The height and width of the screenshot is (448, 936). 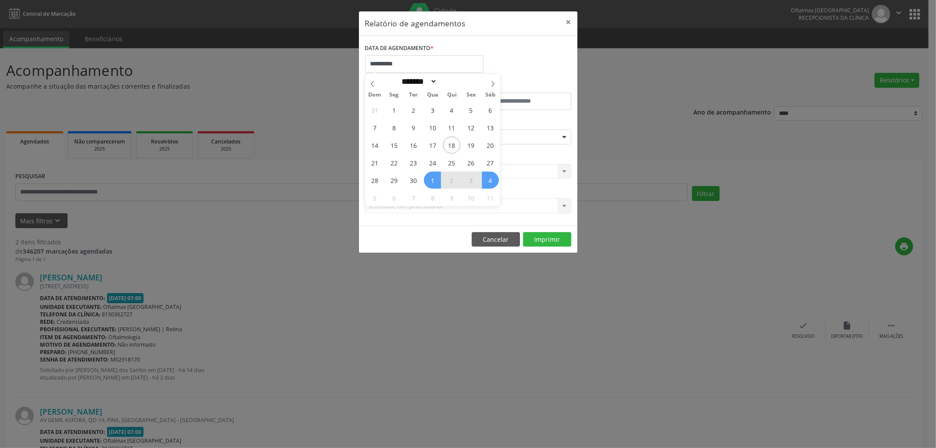 I want to click on span: Setembro 24, 2025, so click(x=432, y=162).